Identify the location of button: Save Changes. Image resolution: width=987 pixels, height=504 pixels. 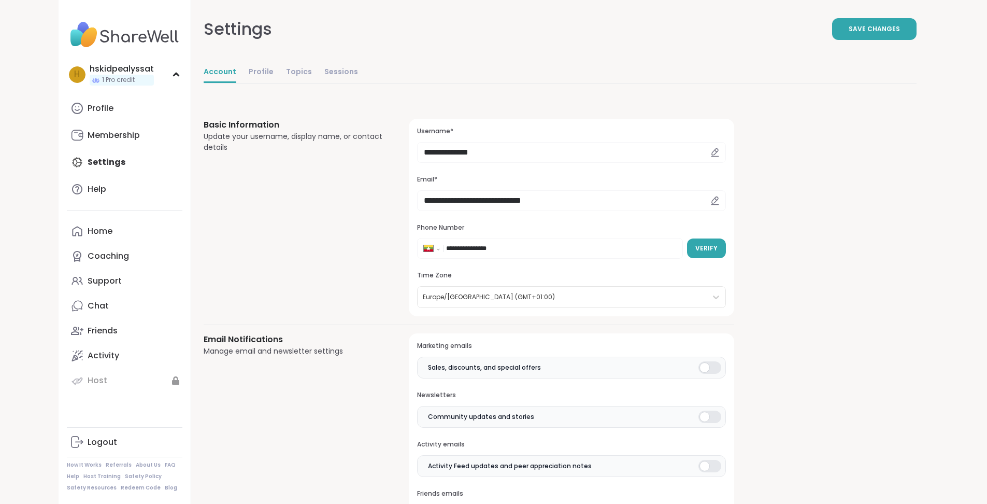
(874, 29).